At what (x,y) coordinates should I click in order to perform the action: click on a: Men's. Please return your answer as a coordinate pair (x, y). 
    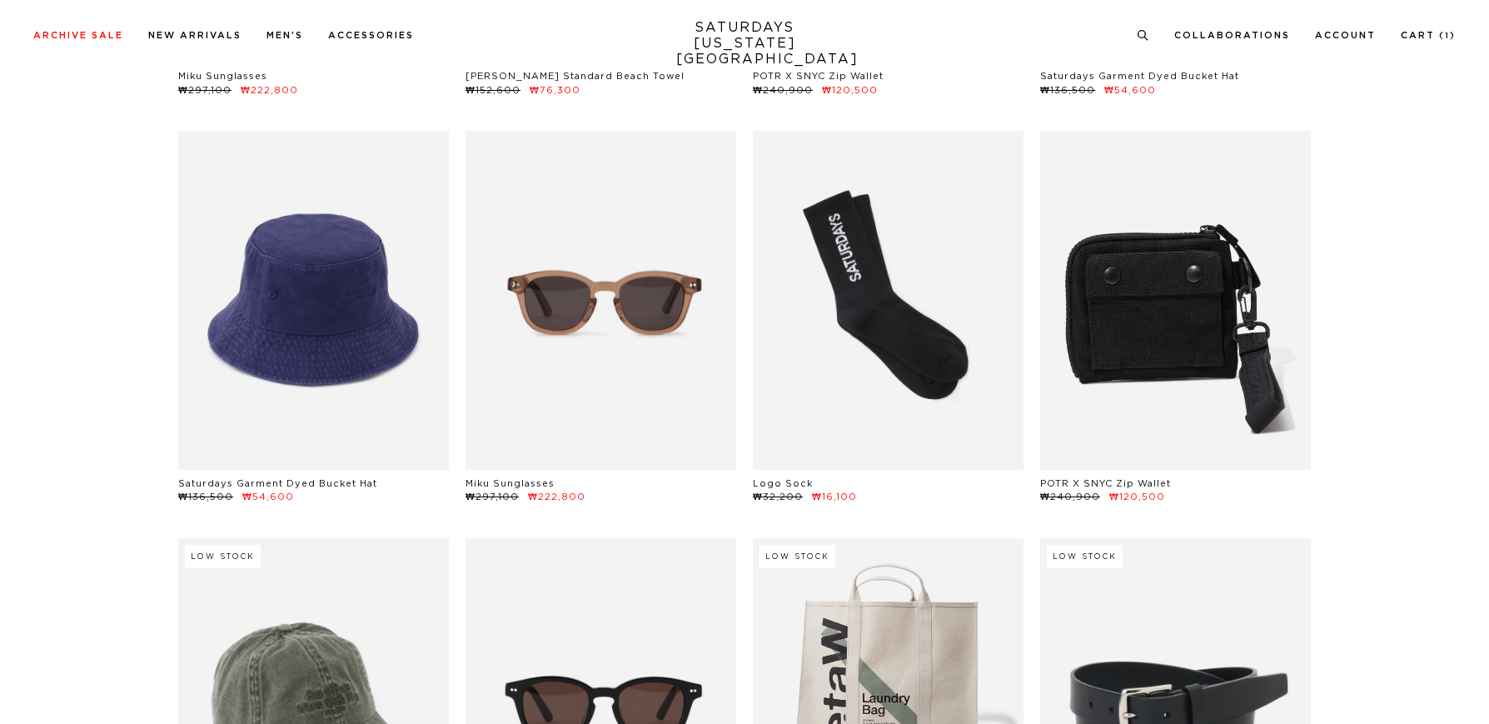
    Looking at the image, I should click on (285, 35).